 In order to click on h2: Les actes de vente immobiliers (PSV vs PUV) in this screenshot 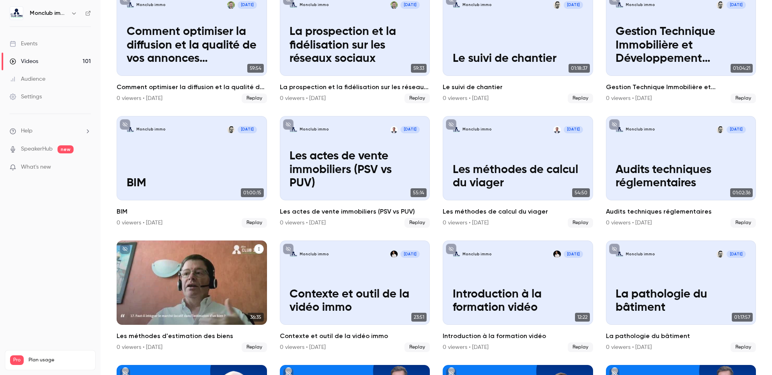, I will do `click(355, 212)`.